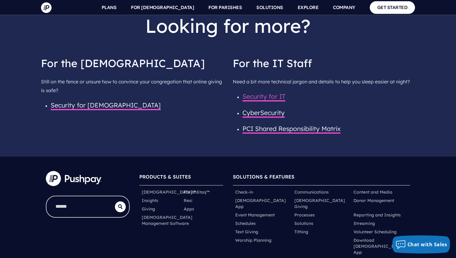 This screenshot has width=456, height=258. What do you see at coordinates (392, 7) in the screenshot?
I see `a: GET STARTED` at bounding box center [392, 7].